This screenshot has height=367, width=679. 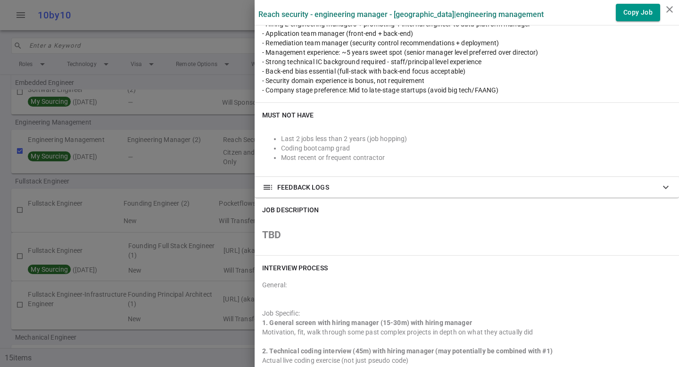 What do you see at coordinates (467, 187) in the screenshot?
I see `div: FEEDBACK LOGS` at bounding box center [467, 187].